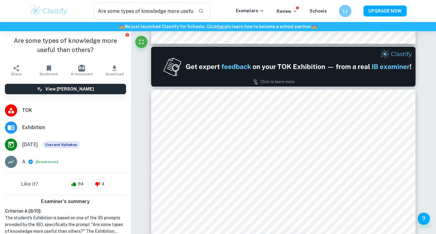  What do you see at coordinates (49, 11) in the screenshot?
I see `img: Clastify logo` at bounding box center [49, 11].